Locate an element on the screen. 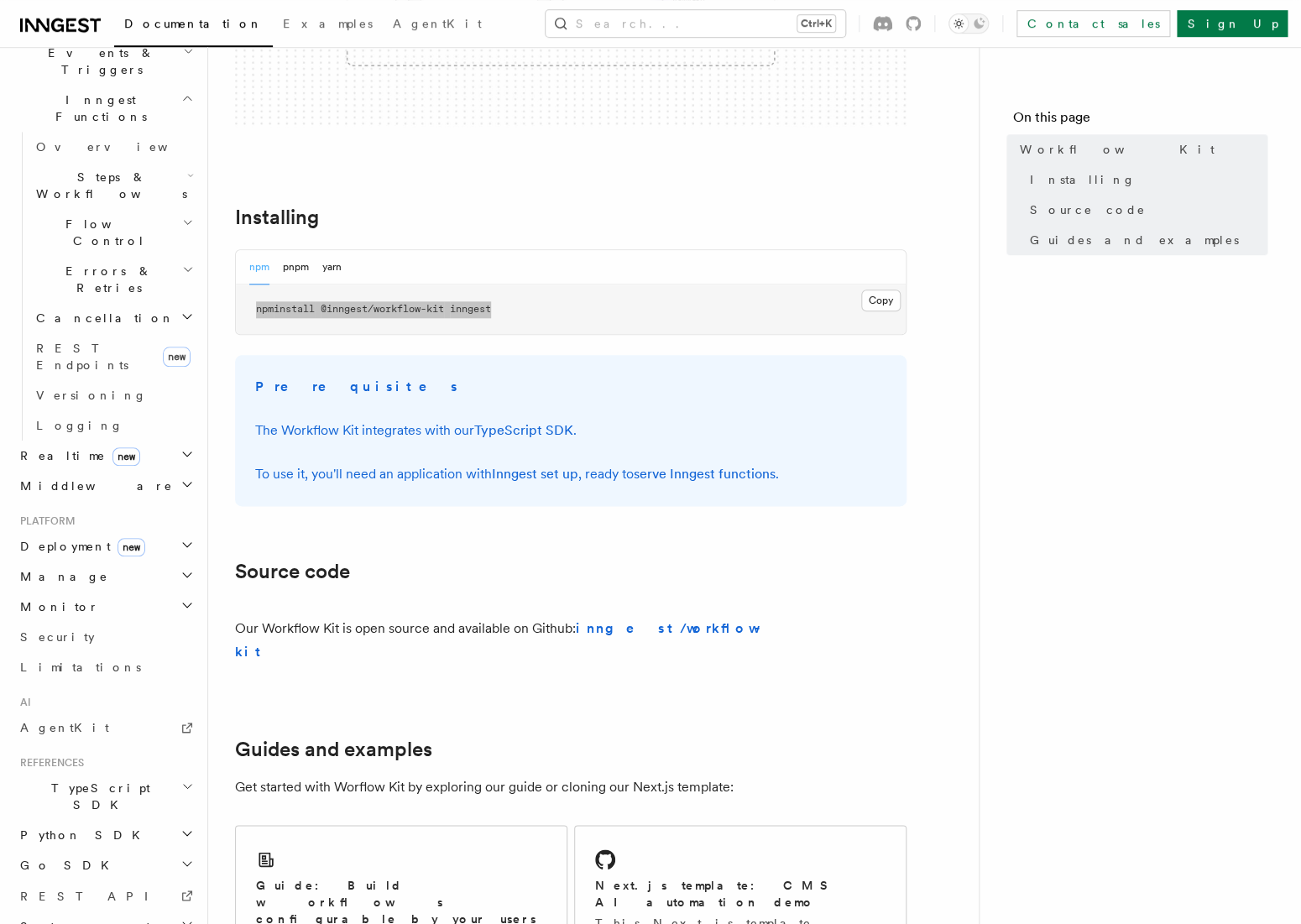  a: TypeScript SDK is located at coordinates (524, 429).